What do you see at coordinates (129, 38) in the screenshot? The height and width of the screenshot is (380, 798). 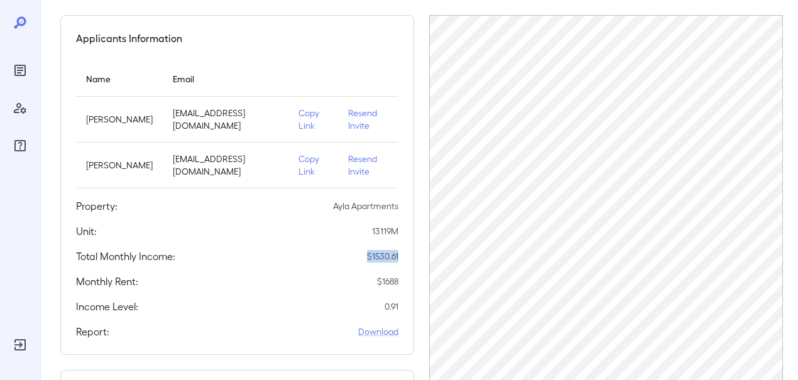 I see `h5: Applicants Information` at bounding box center [129, 38].